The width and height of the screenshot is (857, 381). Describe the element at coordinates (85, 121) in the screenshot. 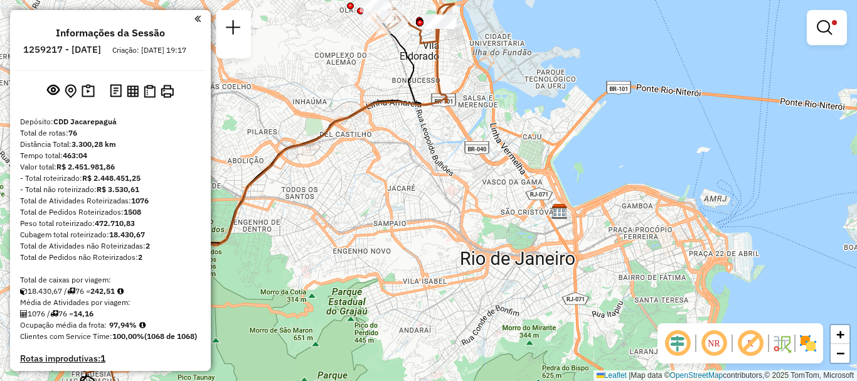

I see `strong: CDD Jacarepaguá` at that location.